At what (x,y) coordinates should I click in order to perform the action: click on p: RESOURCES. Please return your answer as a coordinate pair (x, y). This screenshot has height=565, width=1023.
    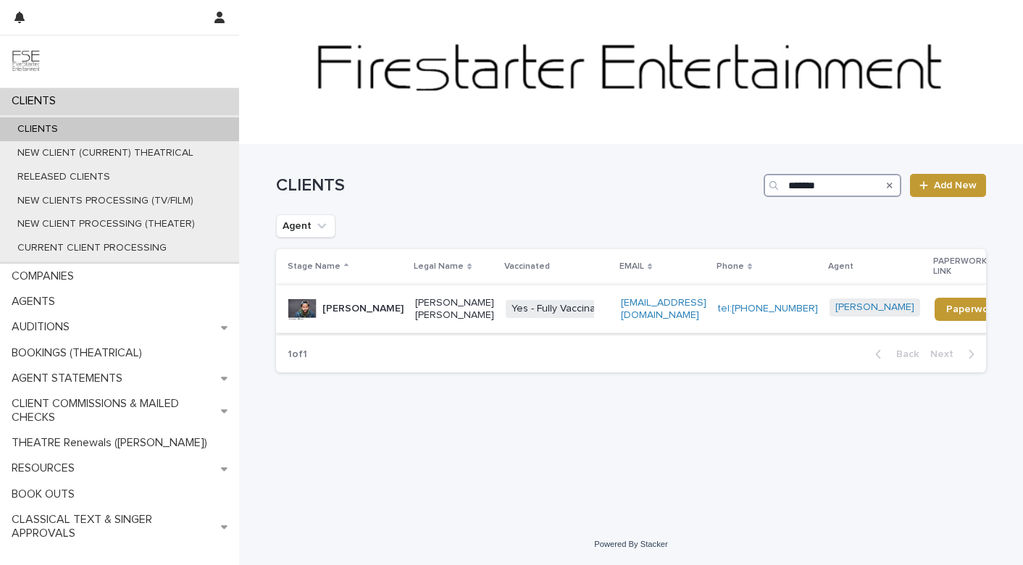
    Looking at the image, I should click on (46, 468).